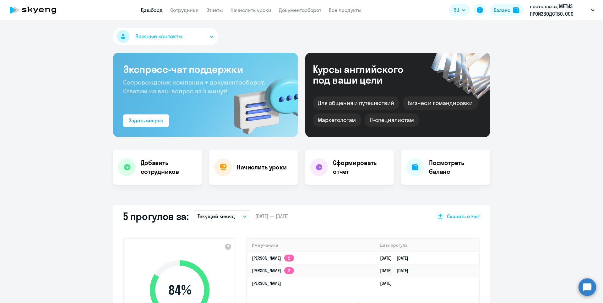  What do you see at coordinates (516, 10) in the screenshot?
I see `img: balance` at bounding box center [516, 10].